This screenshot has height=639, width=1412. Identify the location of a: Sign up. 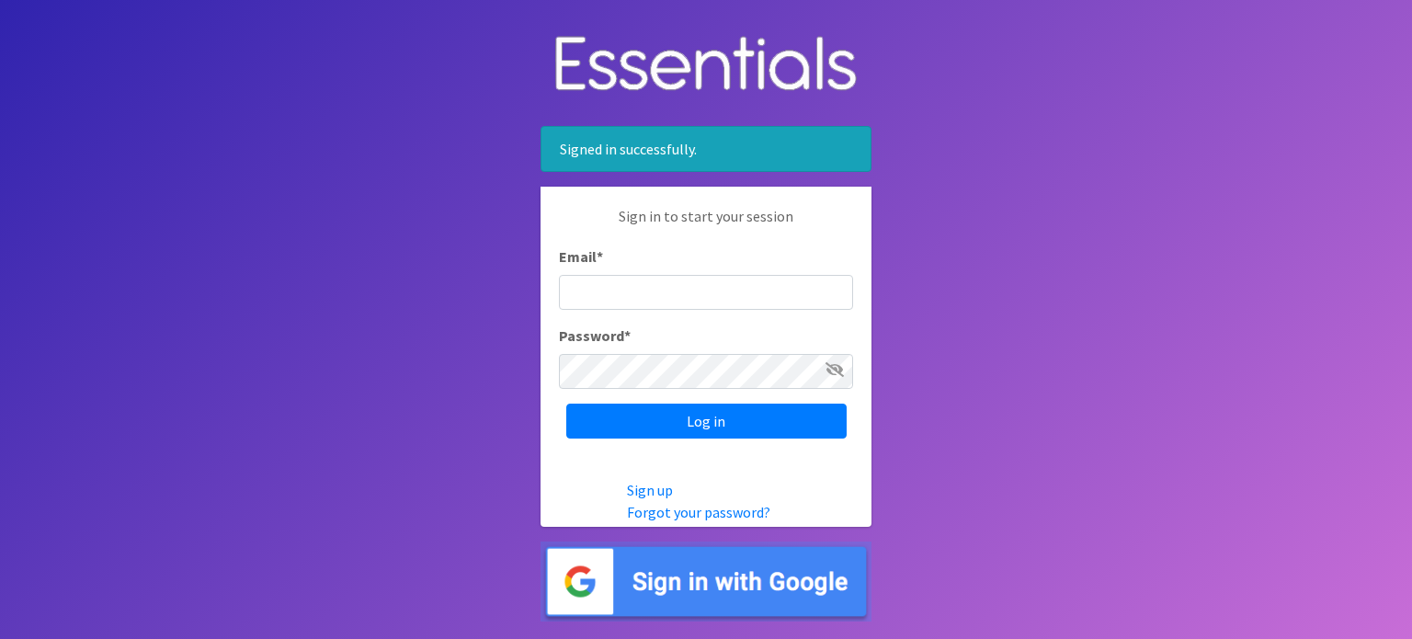
(650, 490).